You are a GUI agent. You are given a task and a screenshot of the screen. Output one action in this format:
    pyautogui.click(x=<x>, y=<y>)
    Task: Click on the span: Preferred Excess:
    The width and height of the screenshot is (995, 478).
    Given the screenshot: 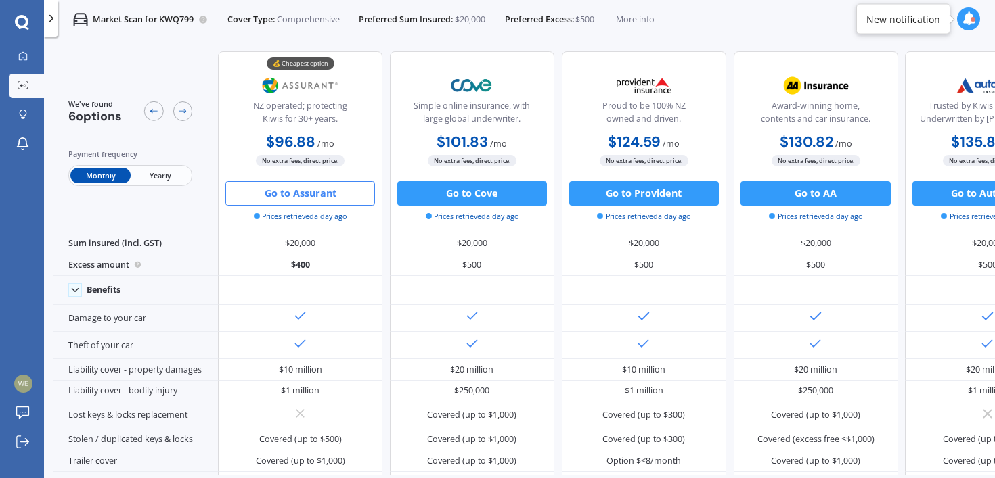 What is the action you would take?
    pyautogui.click(x=539, y=20)
    